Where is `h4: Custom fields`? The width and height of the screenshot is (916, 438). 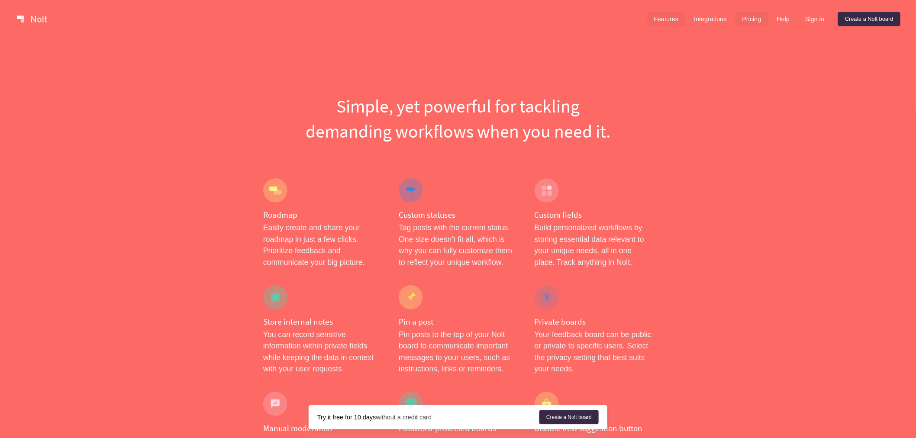 h4: Custom fields is located at coordinates (594, 215).